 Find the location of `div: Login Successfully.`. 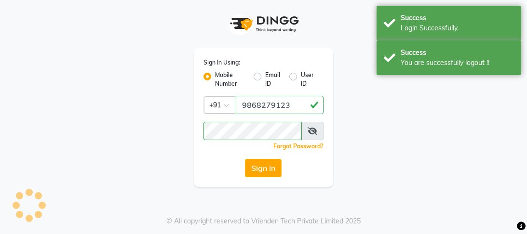

div: Login Successfully. is located at coordinates (457, 28).